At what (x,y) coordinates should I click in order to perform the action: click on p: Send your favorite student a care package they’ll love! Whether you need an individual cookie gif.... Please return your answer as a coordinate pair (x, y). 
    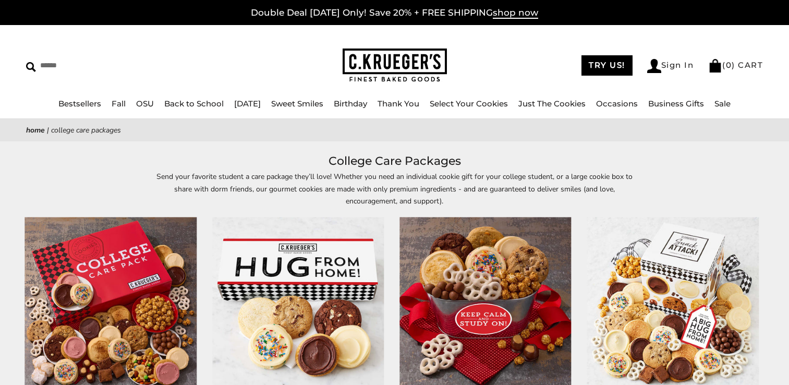
    Looking at the image, I should click on (395, 188).